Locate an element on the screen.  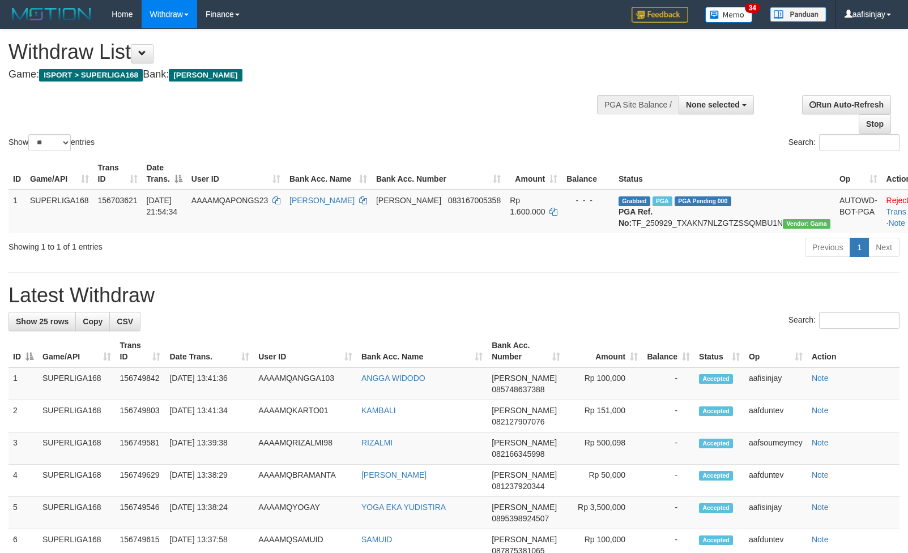
h1: Latest Withdraw is located at coordinates (454, 296).